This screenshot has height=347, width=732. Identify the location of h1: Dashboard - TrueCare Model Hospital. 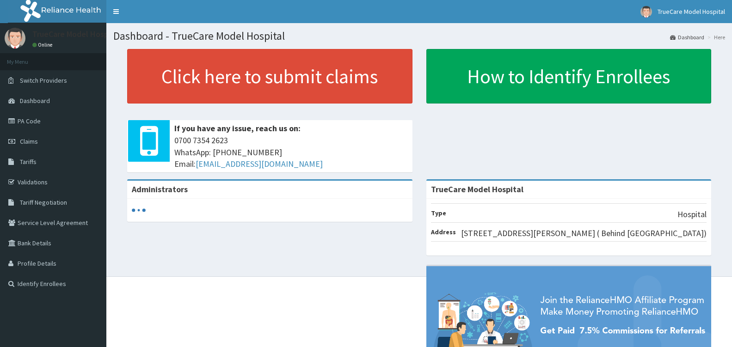
(419, 36).